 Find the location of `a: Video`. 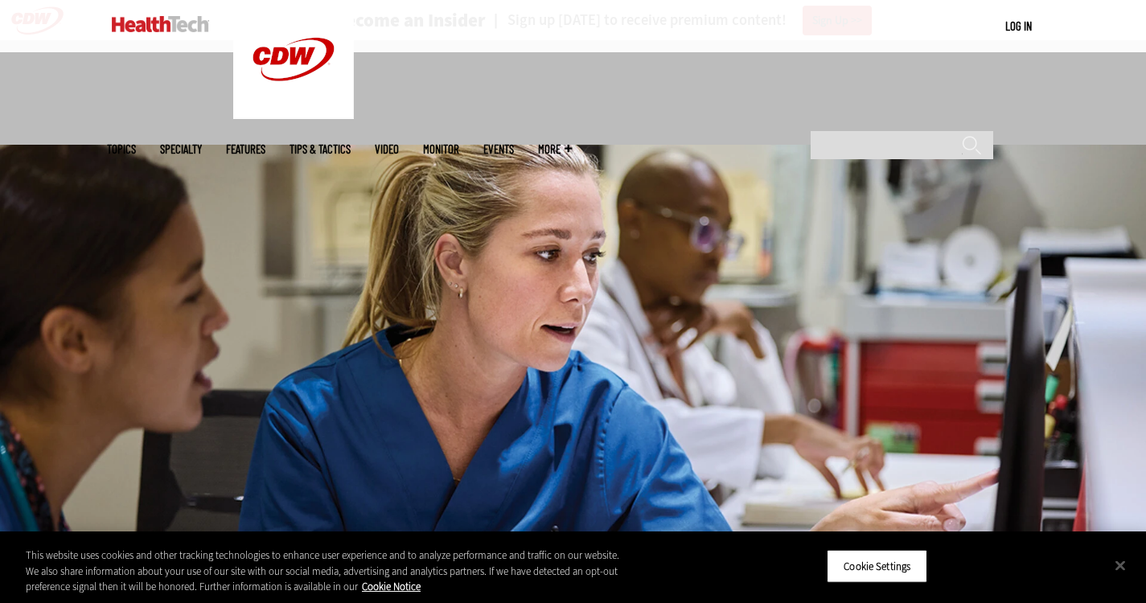

a: Video is located at coordinates (387, 149).